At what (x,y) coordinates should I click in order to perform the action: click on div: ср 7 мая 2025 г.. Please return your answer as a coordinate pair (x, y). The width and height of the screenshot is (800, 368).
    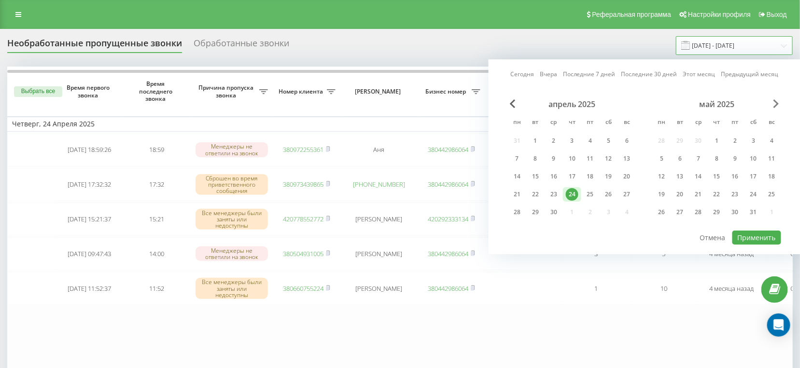
    Looking at the image, I should click on (699, 159).